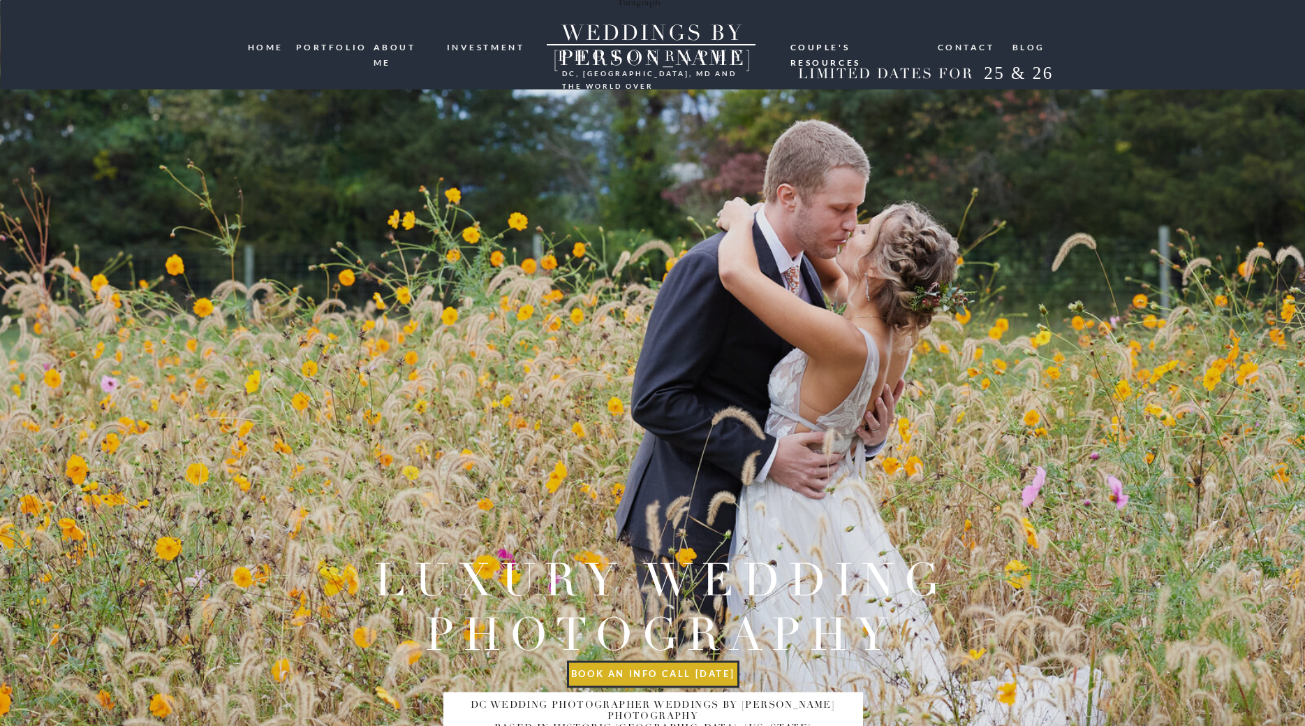 Image resolution: width=1305 pixels, height=726 pixels. What do you see at coordinates (405, 46) in the screenshot?
I see `nav: ABOUT ME` at bounding box center [405, 46].